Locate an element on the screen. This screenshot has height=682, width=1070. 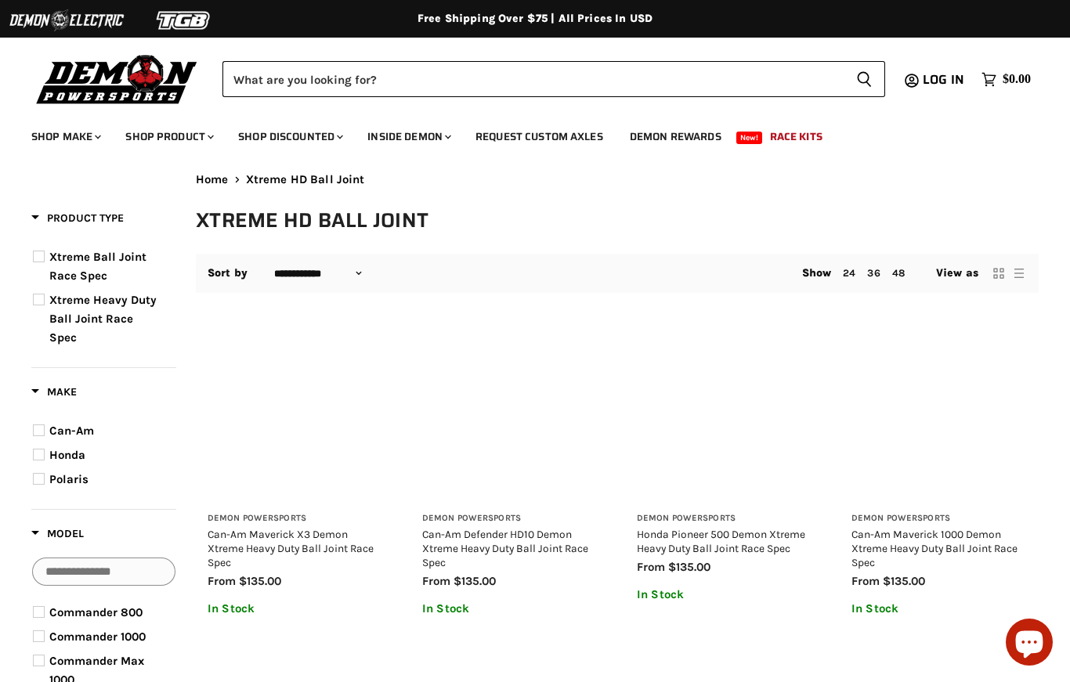
a: Log in is located at coordinates (945, 80).